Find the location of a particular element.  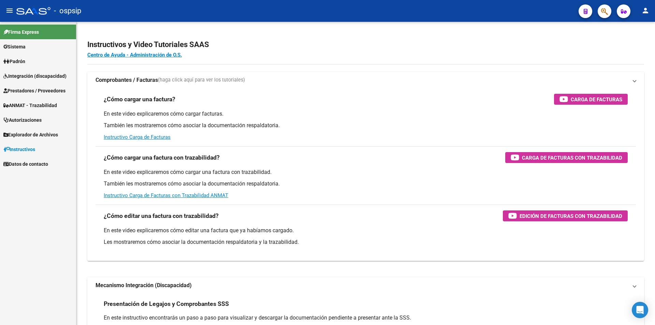

button: Carga de Facturas is located at coordinates (591, 99).